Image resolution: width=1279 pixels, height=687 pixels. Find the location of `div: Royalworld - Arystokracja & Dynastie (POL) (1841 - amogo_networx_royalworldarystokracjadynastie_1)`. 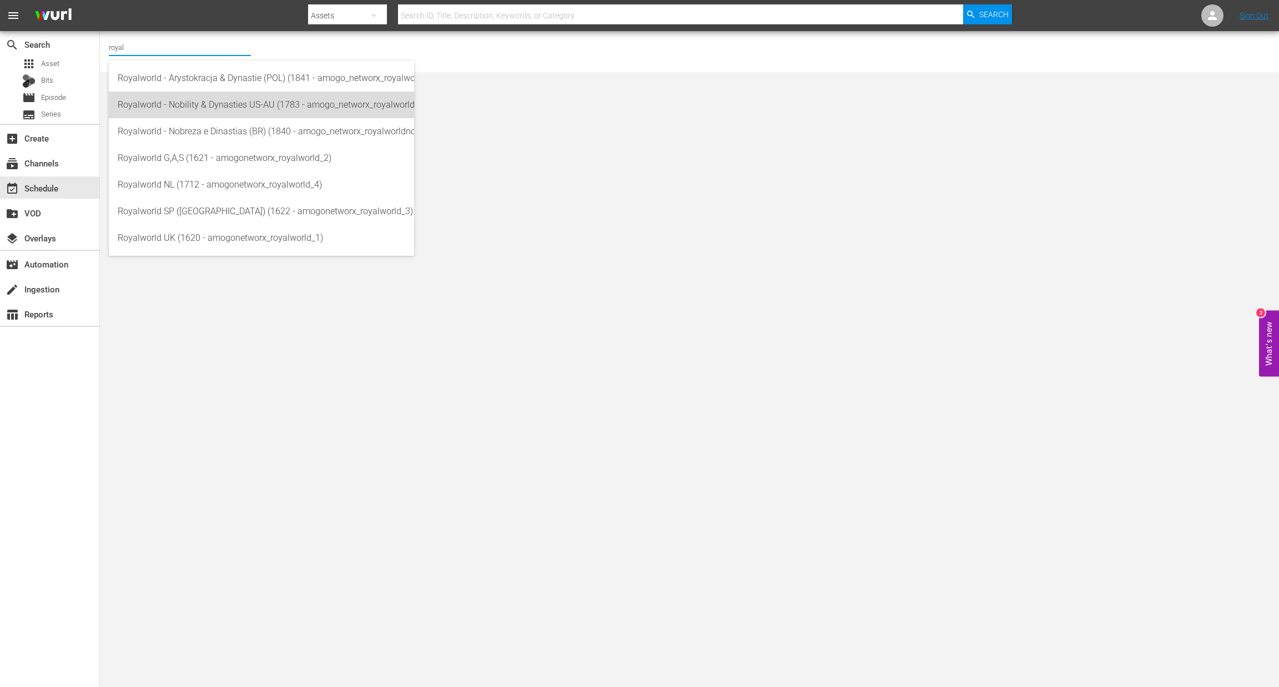

div: Royalworld - Arystokracja & Dynastie (POL) (1841 - amogo_networx_royalworldarystokracjadynastie_1) is located at coordinates (262, 78).